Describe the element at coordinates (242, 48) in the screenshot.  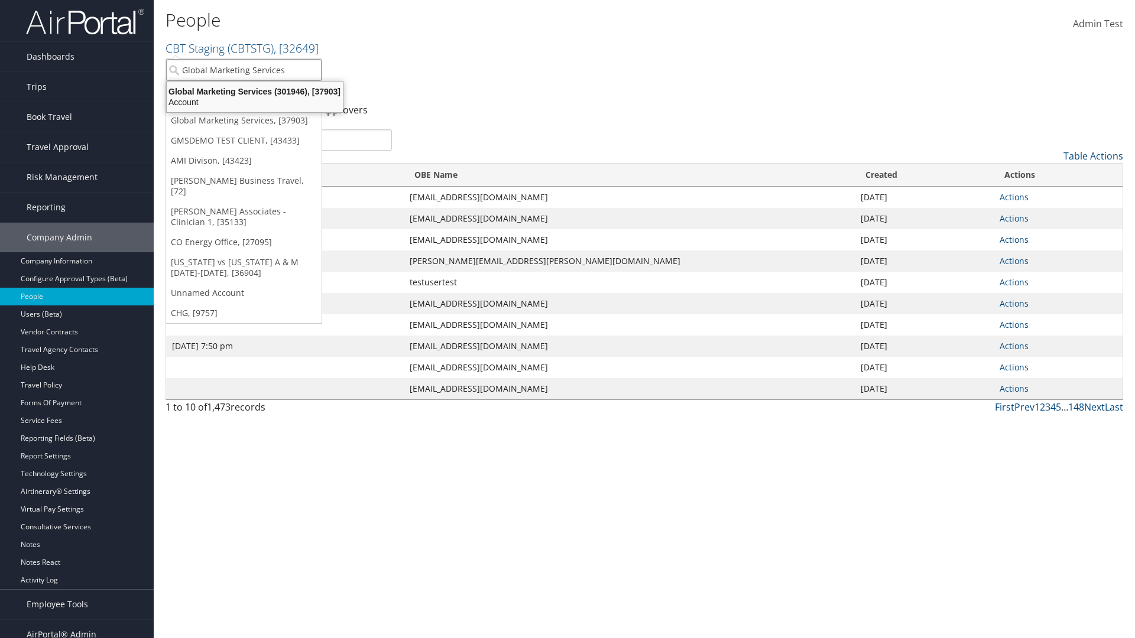
I see `a: CBT Staging` at that location.